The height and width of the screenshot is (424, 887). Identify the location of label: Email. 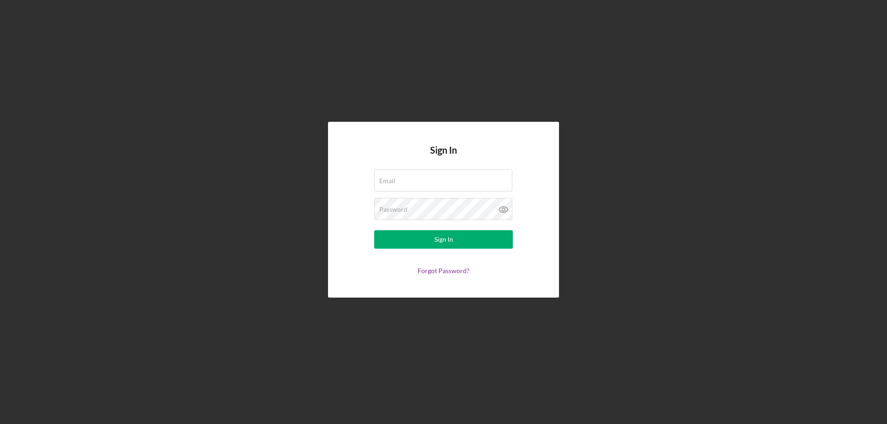
(387, 181).